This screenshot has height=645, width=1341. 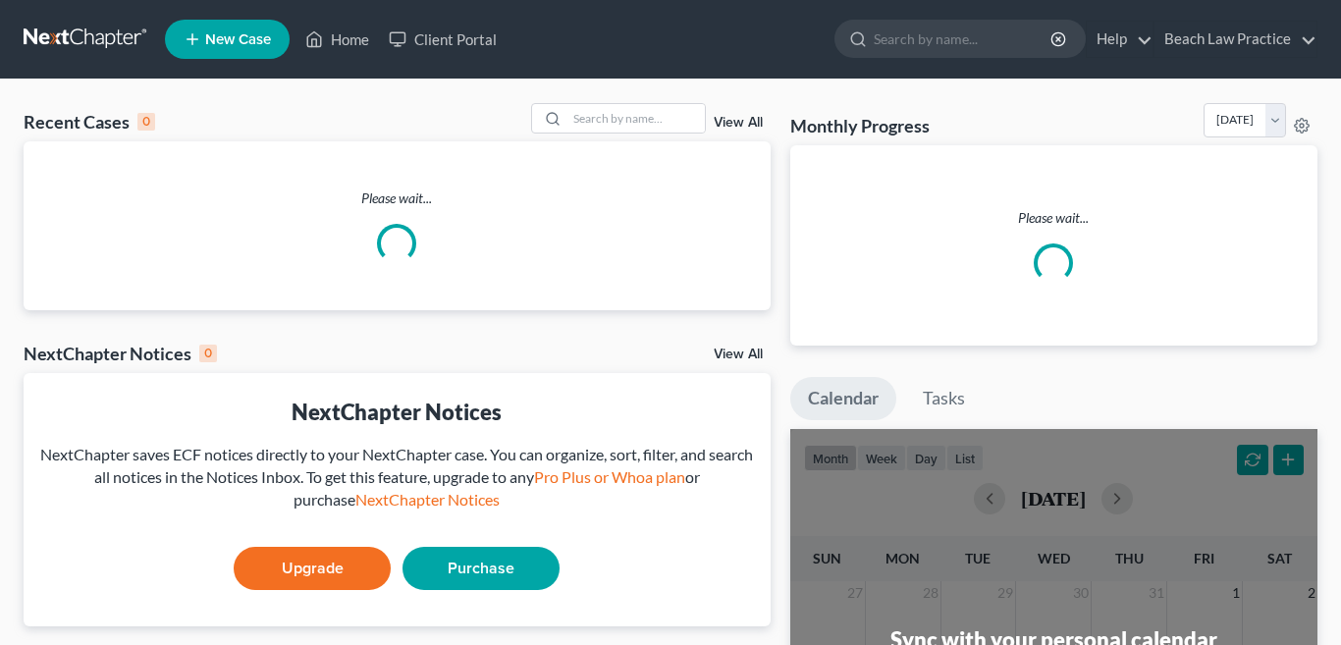 What do you see at coordinates (610, 476) in the screenshot?
I see `a: Pro Plus or Whoa plan` at bounding box center [610, 476].